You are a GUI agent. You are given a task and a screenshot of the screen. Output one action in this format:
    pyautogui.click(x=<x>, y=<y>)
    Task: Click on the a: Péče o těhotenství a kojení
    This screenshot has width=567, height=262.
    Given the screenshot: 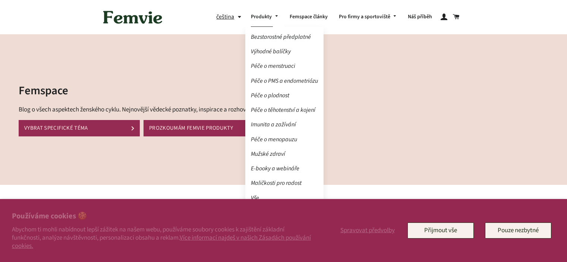 What is the action you would take?
    pyautogui.click(x=284, y=110)
    